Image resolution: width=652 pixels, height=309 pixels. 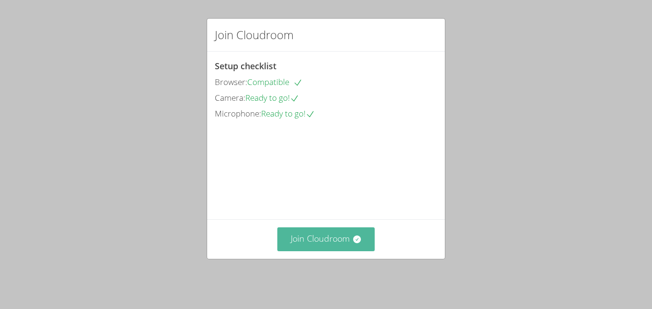 I want to click on span: Camera:, so click(x=230, y=97).